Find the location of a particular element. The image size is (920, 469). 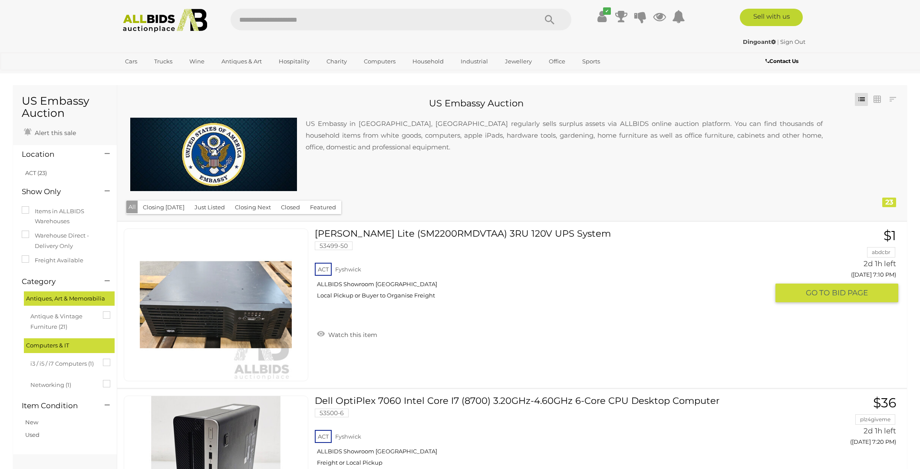

span: $36 is located at coordinates (884, 402).